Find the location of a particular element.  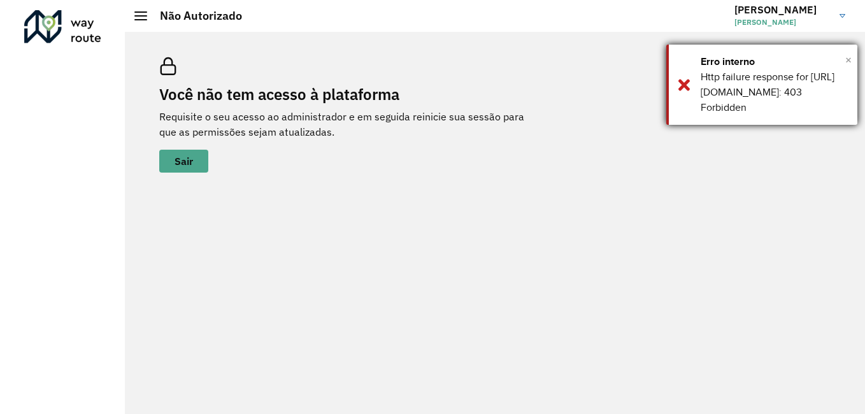

p: Requisite o seu acesso ao administrador e em seguida reinicie sua sessão para que as permissões s... is located at coordinates (351, 124).